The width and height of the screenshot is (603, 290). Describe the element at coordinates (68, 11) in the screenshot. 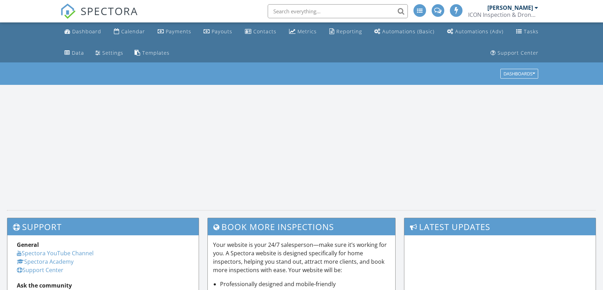

I see `img: The Best Home Inspection Software - Spectora` at that location.